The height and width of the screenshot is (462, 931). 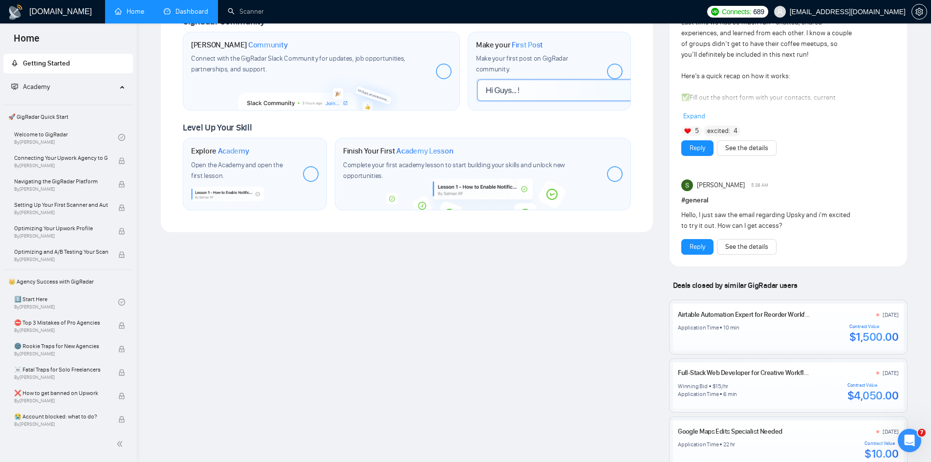 I want to click on span: Optimizing Your Upwork Profile, so click(x=61, y=228).